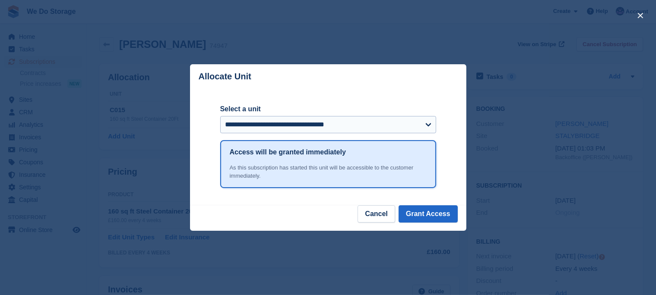 This screenshot has width=656, height=295. What do you see at coordinates (225, 76) in the screenshot?
I see `p: Allocate Unit` at bounding box center [225, 76].